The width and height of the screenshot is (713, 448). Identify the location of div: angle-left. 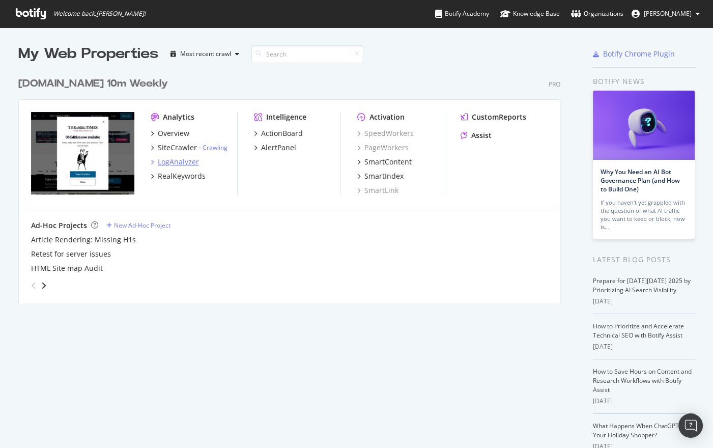
(34, 285).